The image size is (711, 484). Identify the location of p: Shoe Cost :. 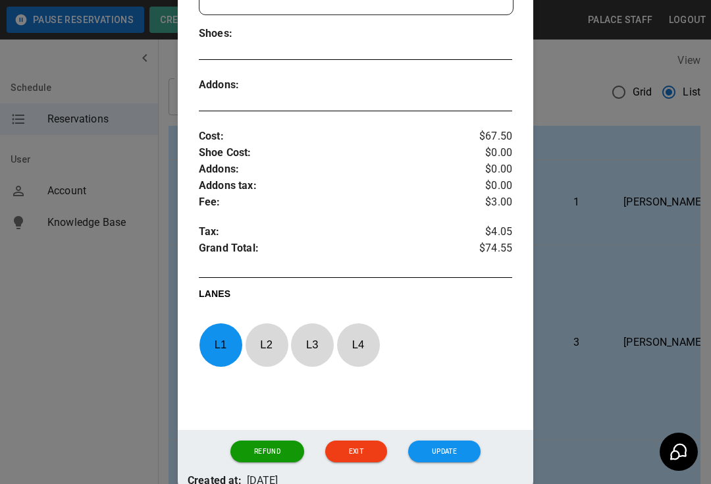
(329, 153).